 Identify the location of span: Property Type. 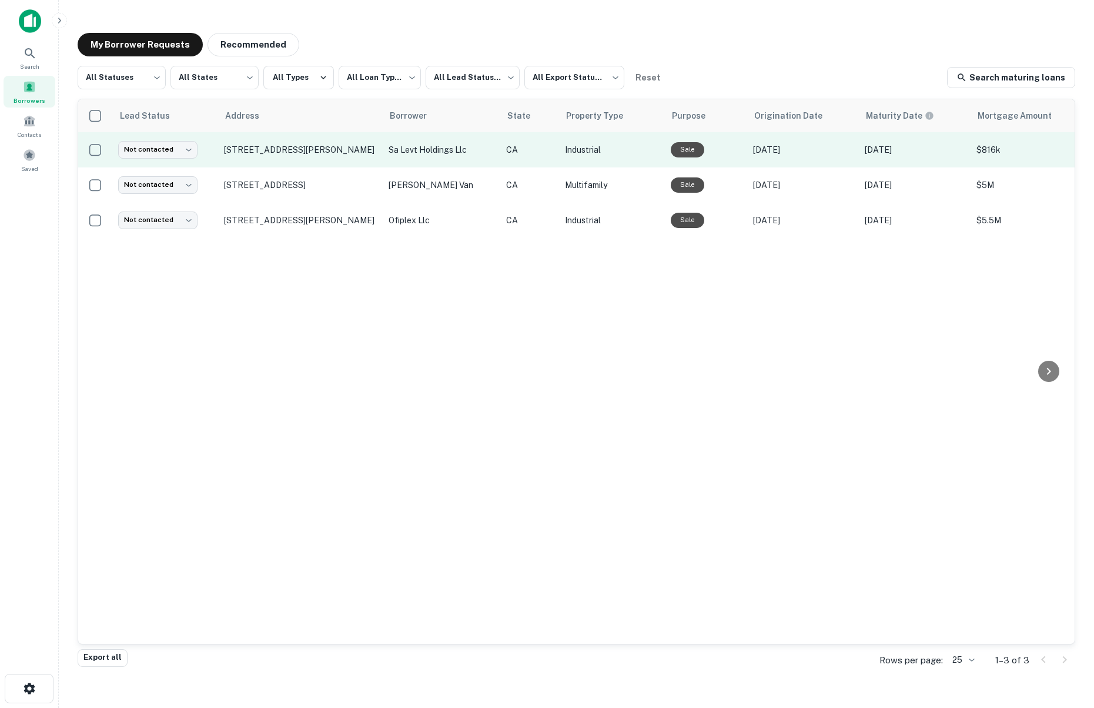
(602, 116).